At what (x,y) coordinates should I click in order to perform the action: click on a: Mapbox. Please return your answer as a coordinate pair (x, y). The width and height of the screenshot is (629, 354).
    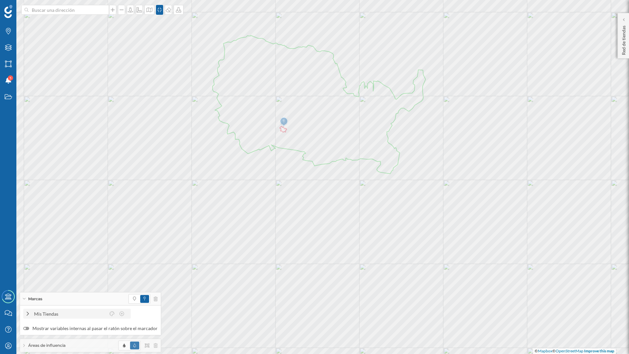
    Looking at the image, I should click on (545, 350).